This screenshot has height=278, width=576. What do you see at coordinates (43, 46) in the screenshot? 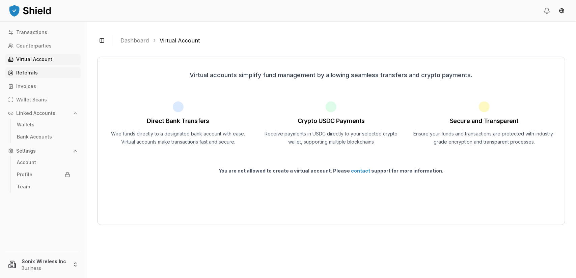
I see `a: Counterparties` at bounding box center [43, 46].